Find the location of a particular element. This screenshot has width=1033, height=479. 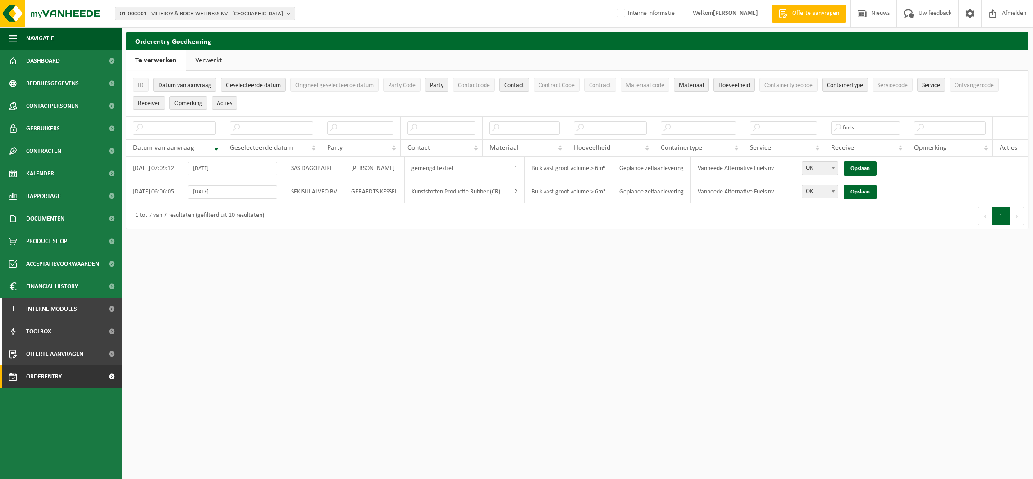

span: Rapportage is located at coordinates (43, 196).